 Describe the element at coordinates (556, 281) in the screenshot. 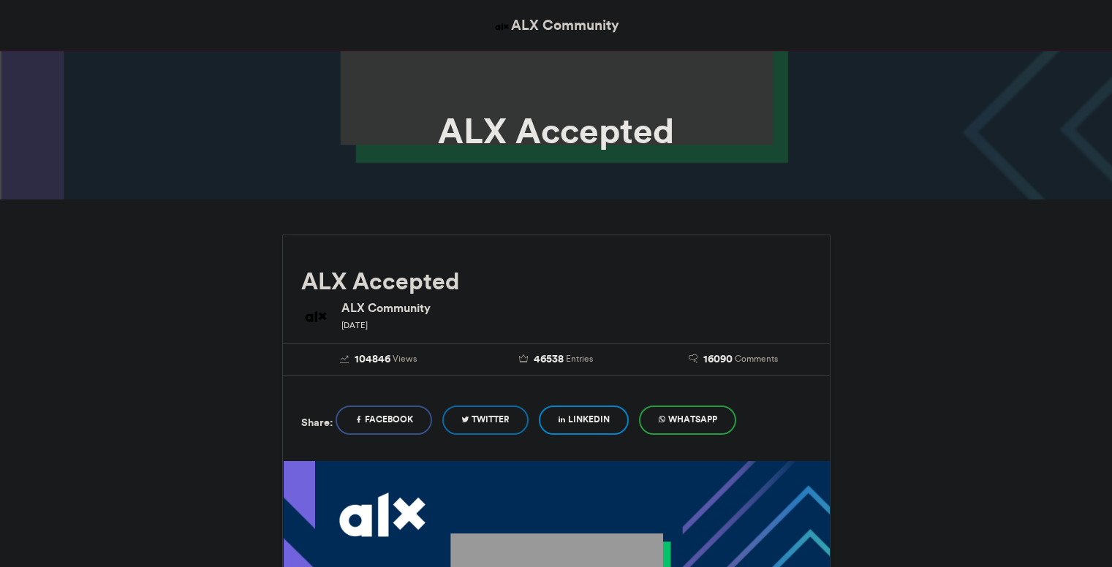

I see `h2: ALX Accepted` at that location.